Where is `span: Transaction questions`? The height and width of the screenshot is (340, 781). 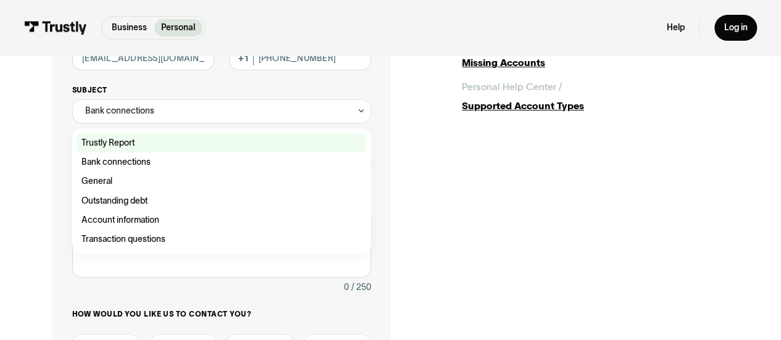
span: Transaction questions is located at coordinates (123, 239).